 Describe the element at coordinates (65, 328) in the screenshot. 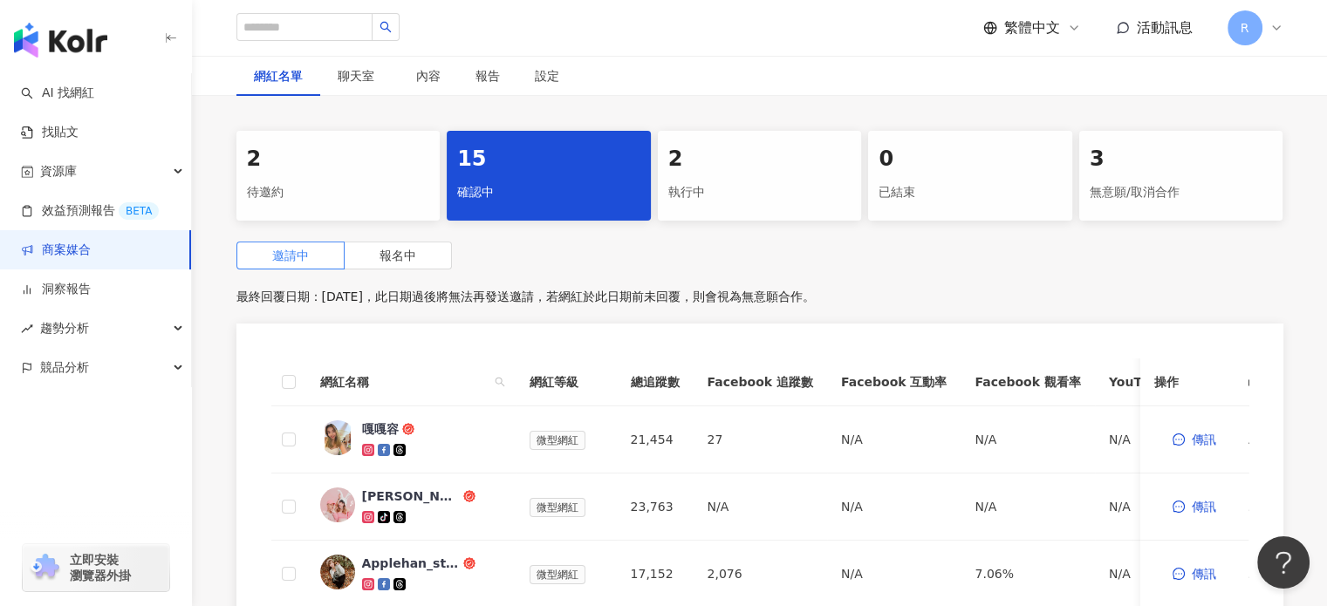

I see `span: 趨勢分析` at that location.